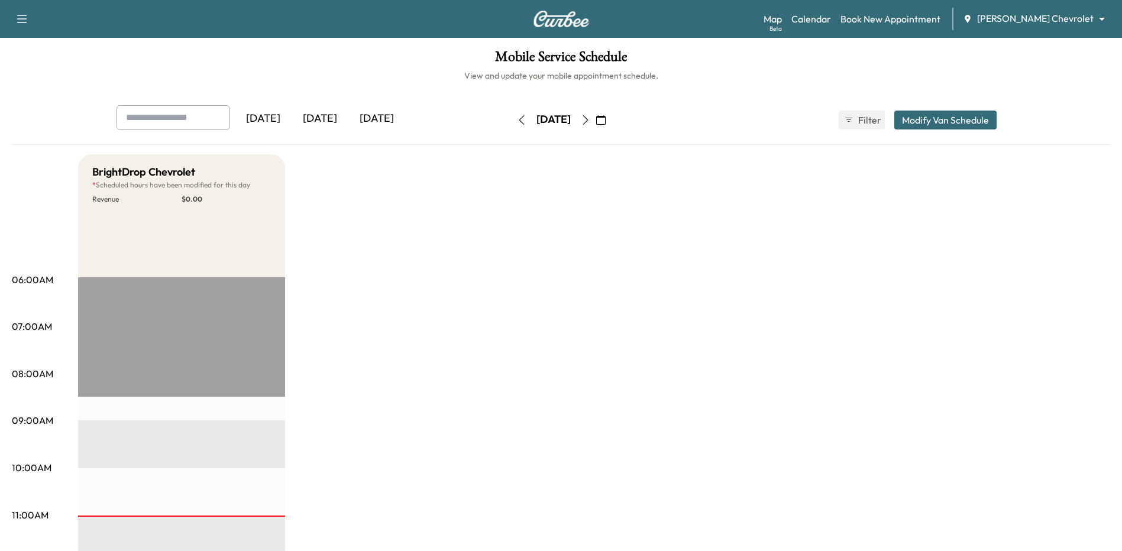 This screenshot has height=551, width=1122. I want to click on p: Revenue, so click(137, 199).